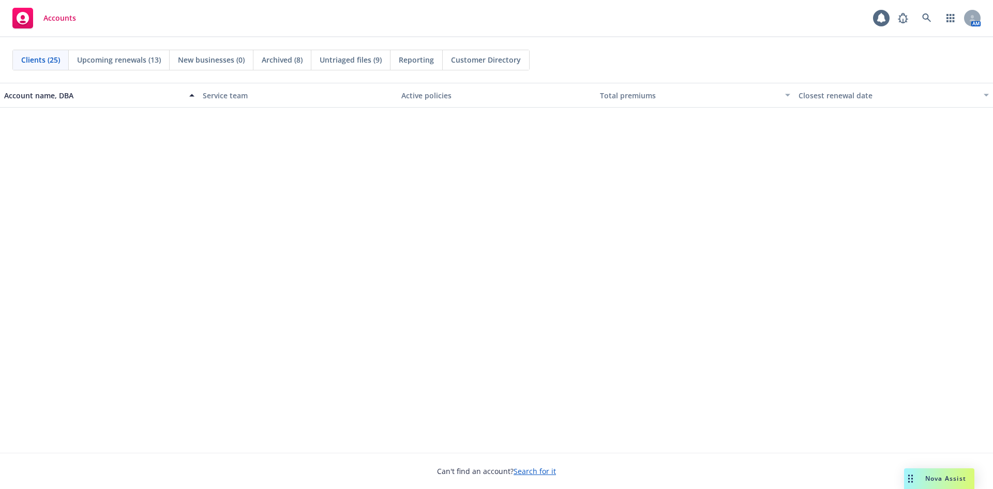 This screenshot has height=489, width=993. I want to click on a: Search, so click(927, 18).